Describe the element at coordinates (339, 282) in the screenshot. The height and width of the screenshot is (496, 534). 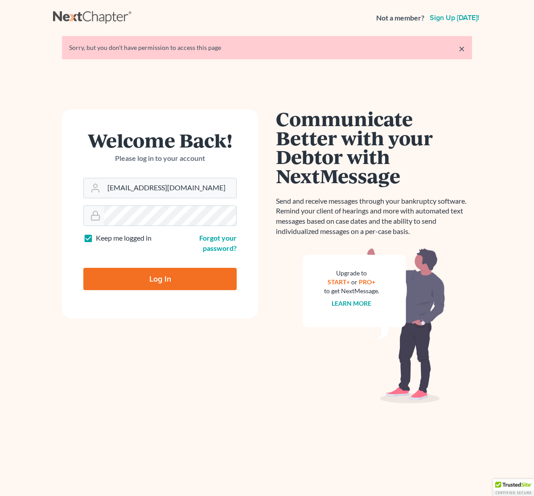
I see `a: START+` at that location.